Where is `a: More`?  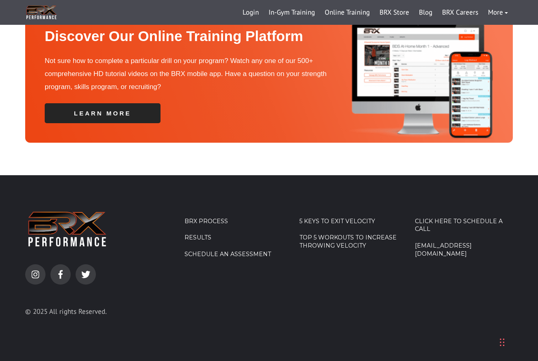
a: More is located at coordinates (498, 13).